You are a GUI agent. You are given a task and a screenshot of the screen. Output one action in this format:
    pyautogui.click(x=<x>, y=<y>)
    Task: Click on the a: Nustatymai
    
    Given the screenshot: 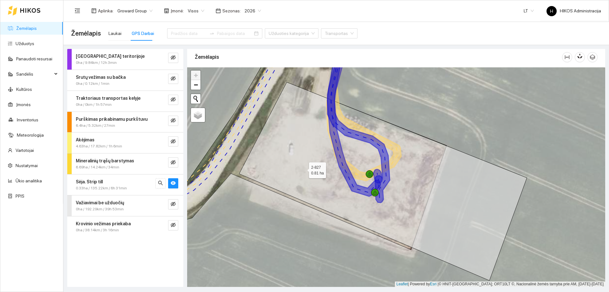 What is the action you would take?
    pyautogui.click(x=27, y=165)
    